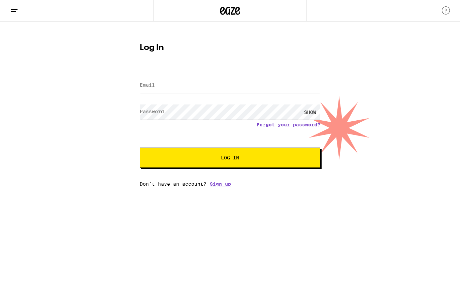  What do you see at coordinates (310, 112) in the screenshot?
I see `div: SHOW` at bounding box center [310, 112].